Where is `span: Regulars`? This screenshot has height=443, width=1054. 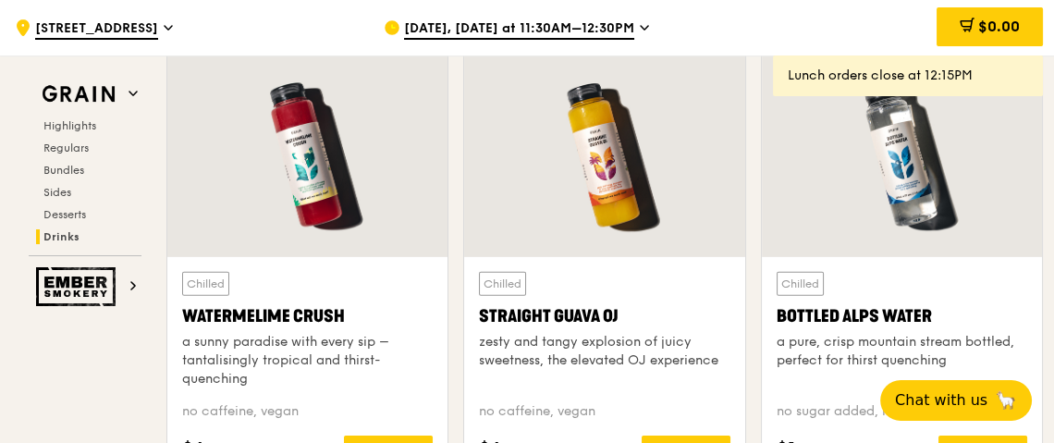 span: Regulars is located at coordinates (66, 148).